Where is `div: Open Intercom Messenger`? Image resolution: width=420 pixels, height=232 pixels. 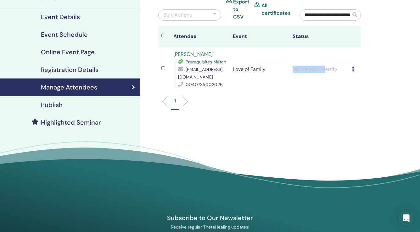
div: Open Intercom Messenger is located at coordinates (406, 219).